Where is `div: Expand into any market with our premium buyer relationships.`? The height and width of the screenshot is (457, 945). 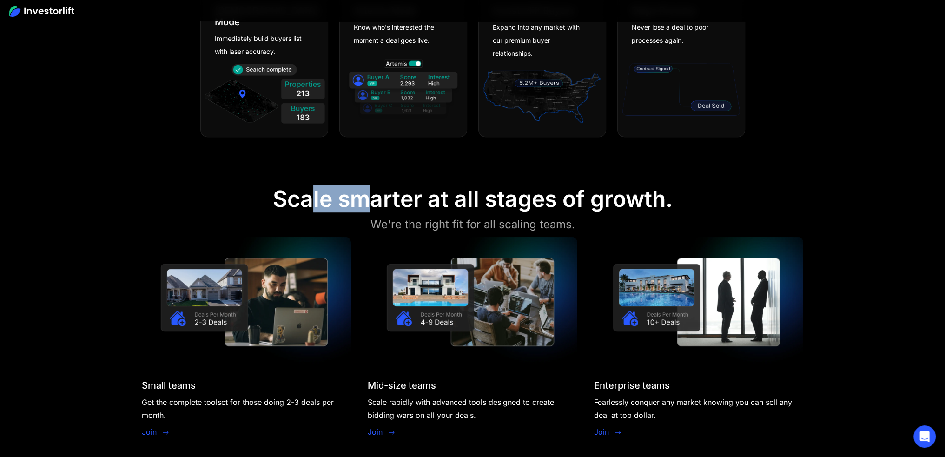
div: Expand into any market with our premium buyer relationships. is located at coordinates (539, 40).